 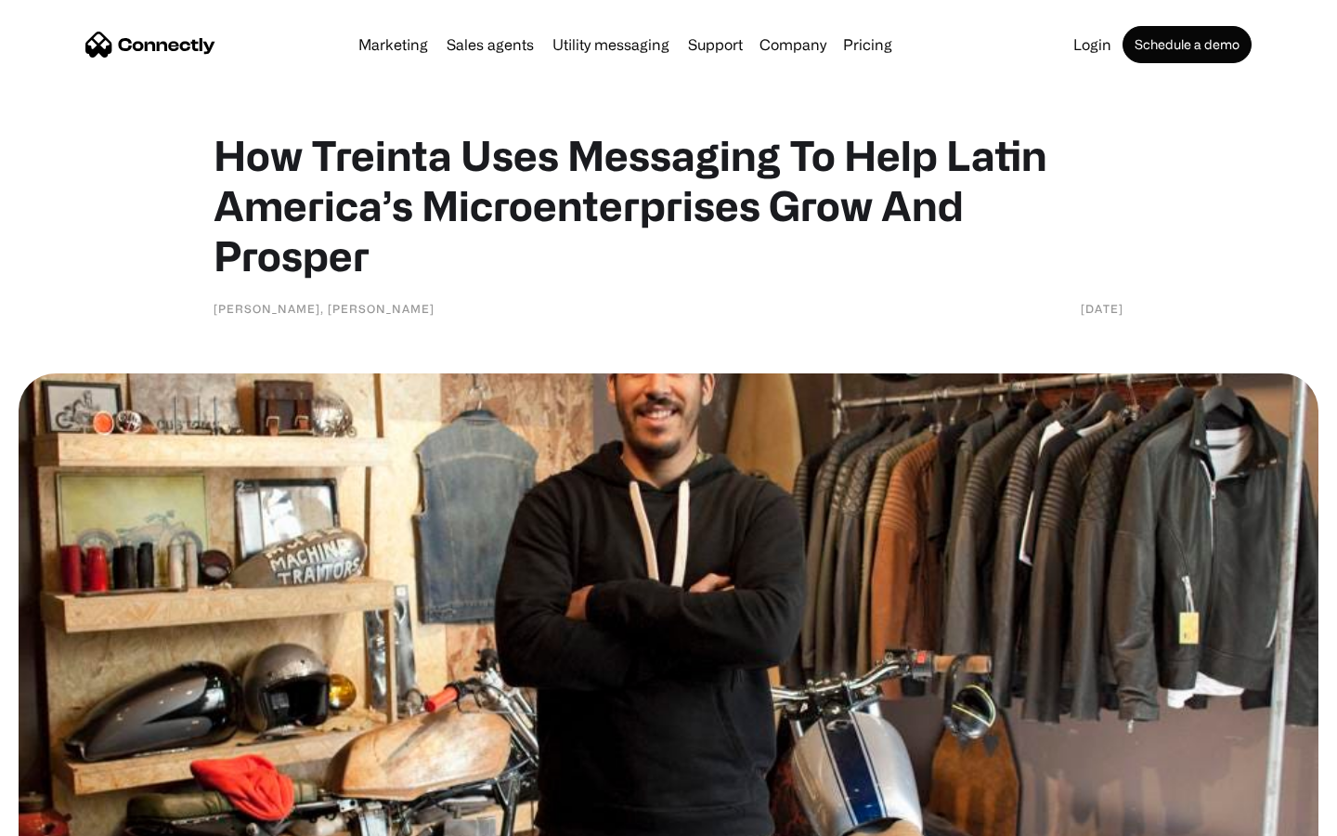 I want to click on h1: How Treinta Uses Messaging To Help Latin America’s Microenterprises Grow And Prosper, so click(x=669, y=205).